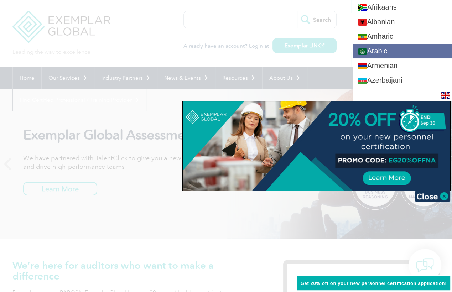  I want to click on img: az, so click(362, 81).